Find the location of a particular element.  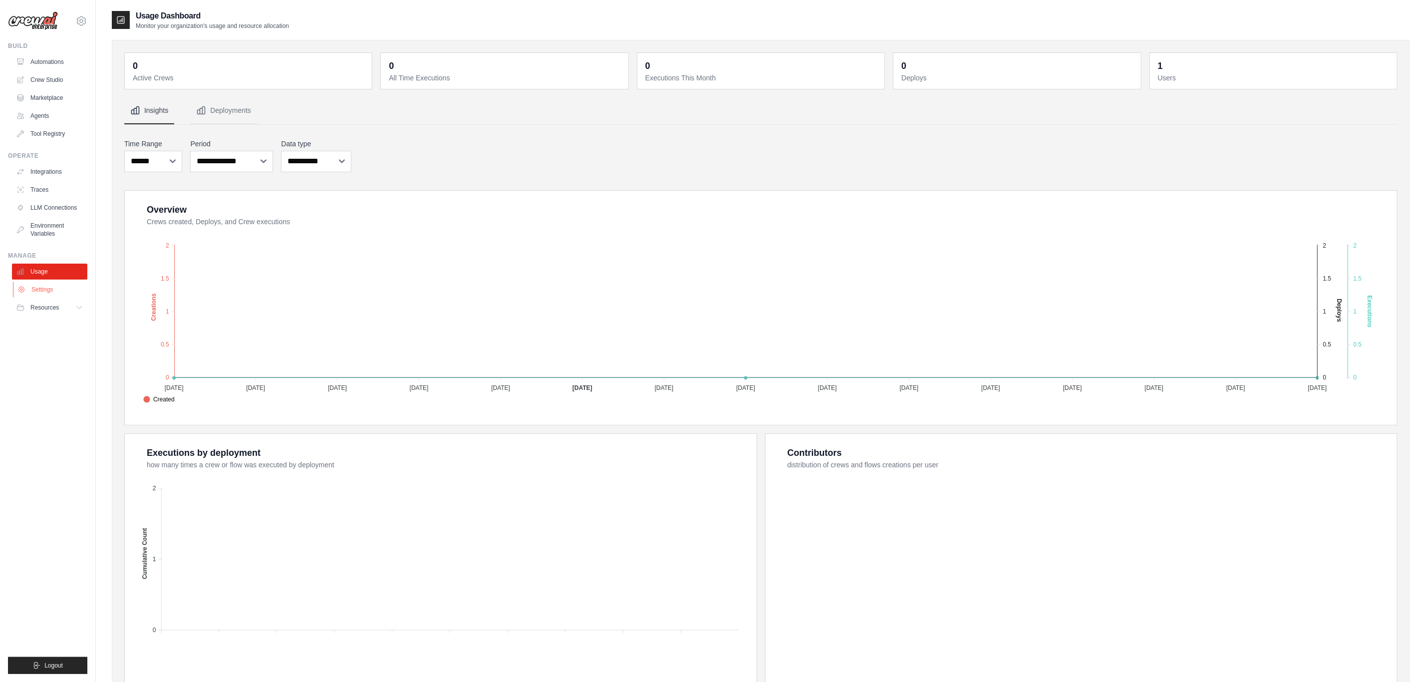

a: Environment Variables is located at coordinates (49, 230).